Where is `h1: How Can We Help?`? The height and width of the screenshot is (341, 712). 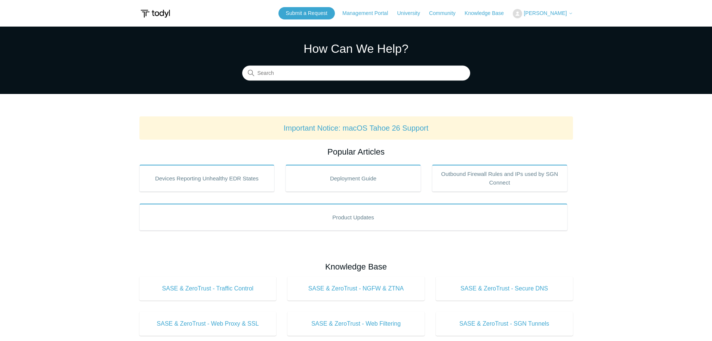
h1: How Can We Help? is located at coordinates (356, 49).